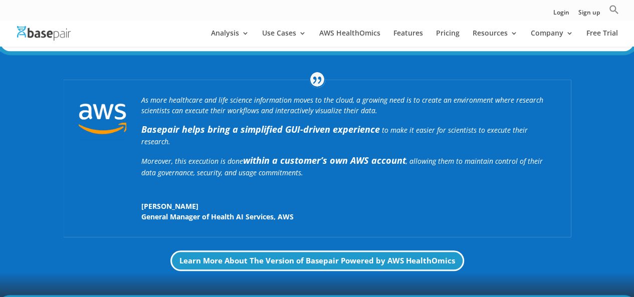 This screenshot has height=297, width=634. What do you see at coordinates (286, 217) in the screenshot?
I see `span: AWS` at bounding box center [286, 217].